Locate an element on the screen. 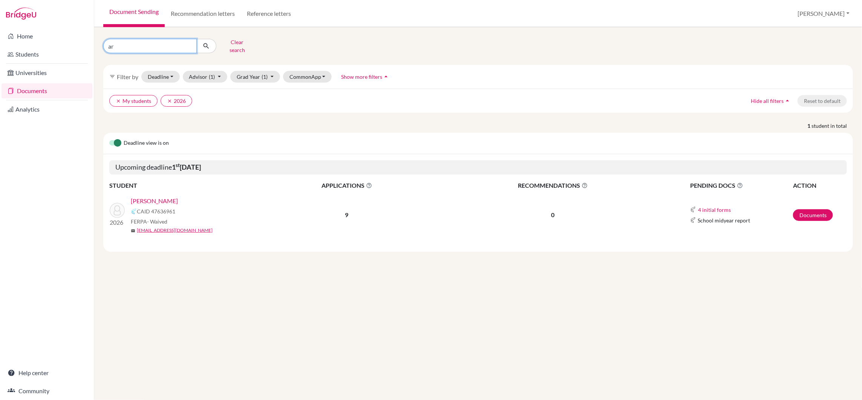 The width and height of the screenshot is (862, 400). span: PENDING DOCS is located at coordinates (741, 186).